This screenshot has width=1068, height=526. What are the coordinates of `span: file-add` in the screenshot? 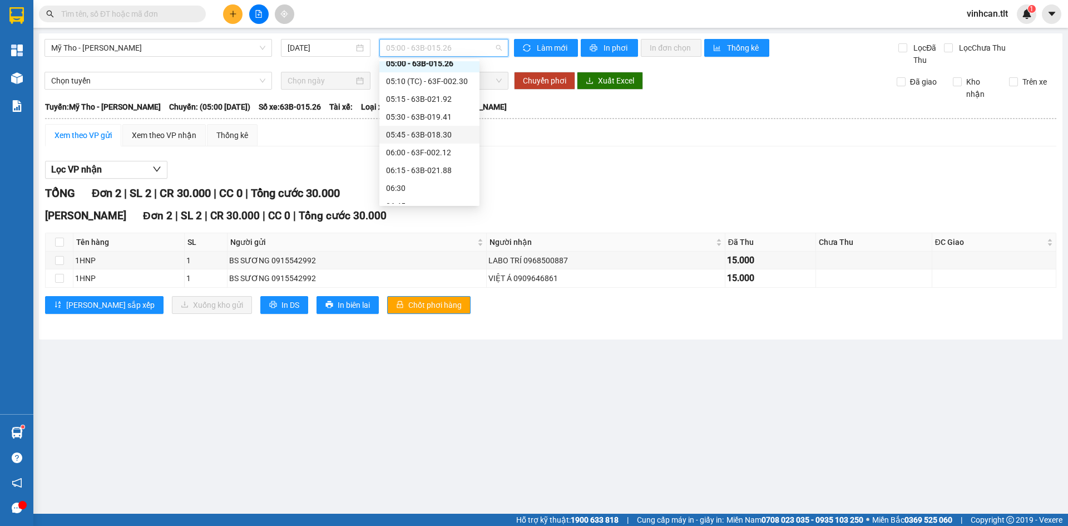 It's located at (259, 14).